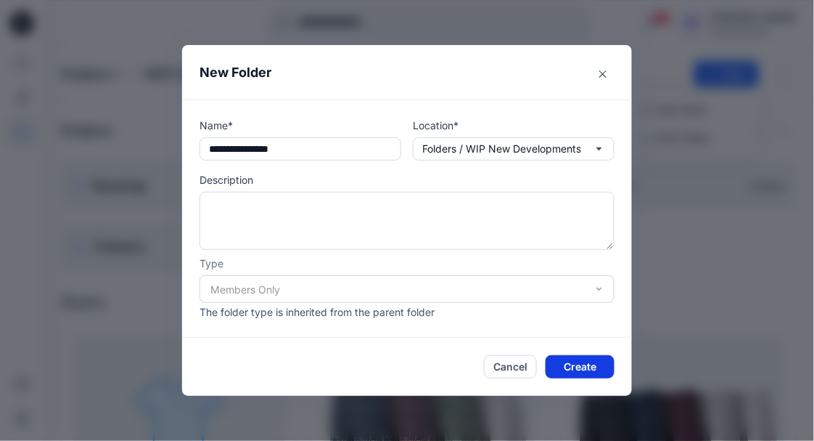  What do you see at coordinates (514, 125) in the screenshot?
I see `p: Location*` at bounding box center [514, 125].